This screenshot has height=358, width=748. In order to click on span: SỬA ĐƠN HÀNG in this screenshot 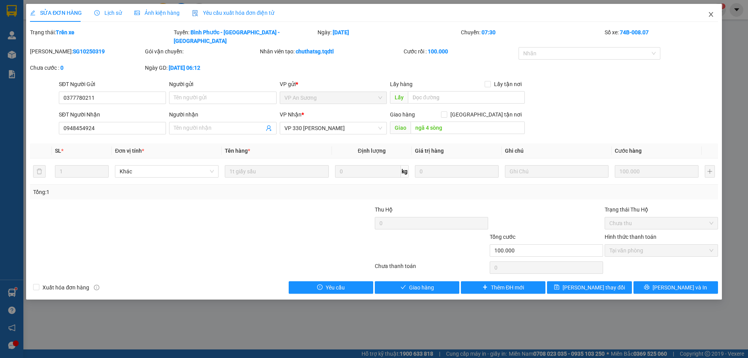, I will do `click(56, 13)`.